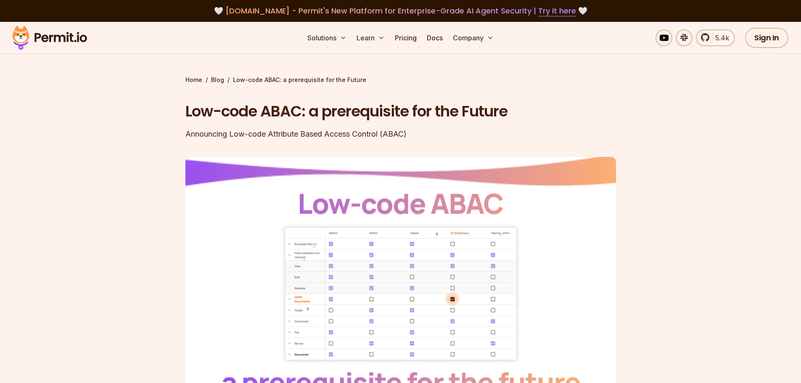  I want to click on a: Try it here, so click(557, 11).